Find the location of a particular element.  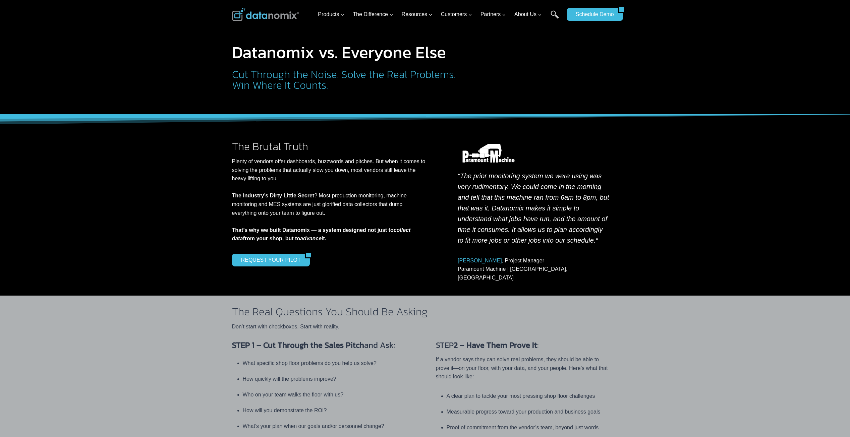

em: advance is located at coordinates (311, 239).